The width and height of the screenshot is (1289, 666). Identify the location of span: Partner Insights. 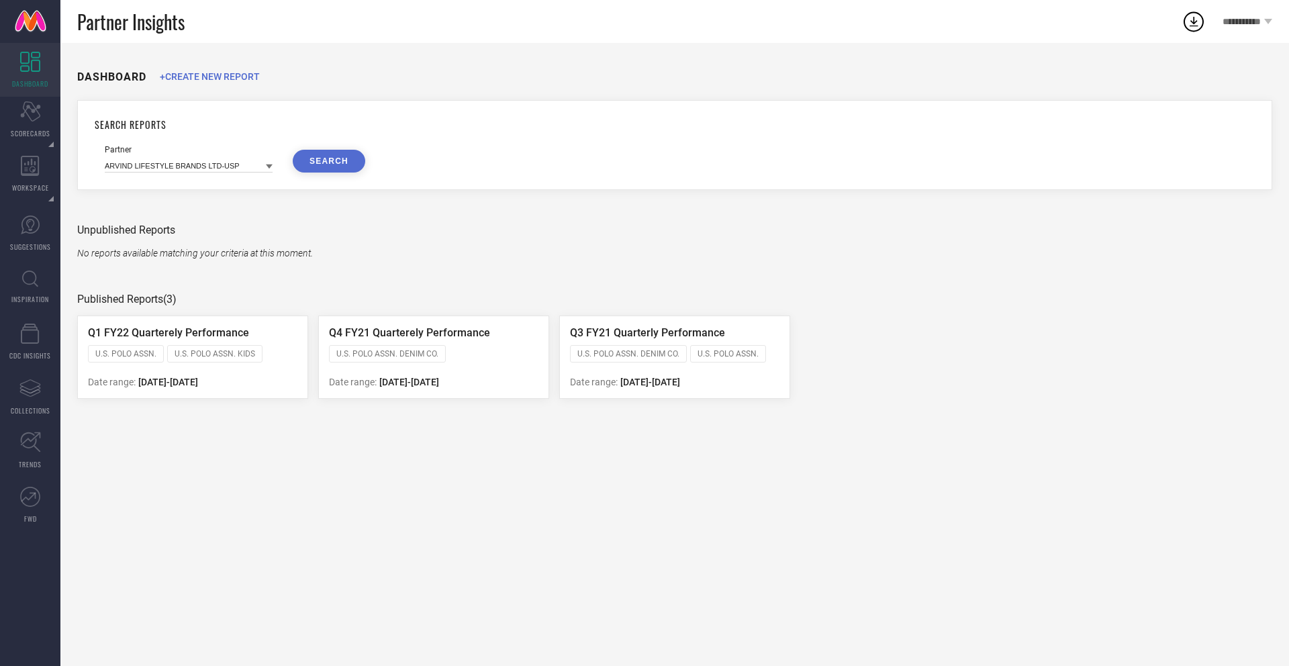
(131, 21).